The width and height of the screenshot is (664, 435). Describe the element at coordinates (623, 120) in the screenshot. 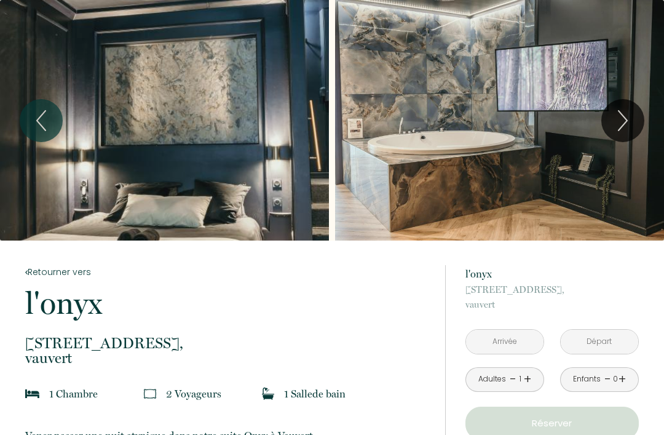

I see `button: Next` at that location.